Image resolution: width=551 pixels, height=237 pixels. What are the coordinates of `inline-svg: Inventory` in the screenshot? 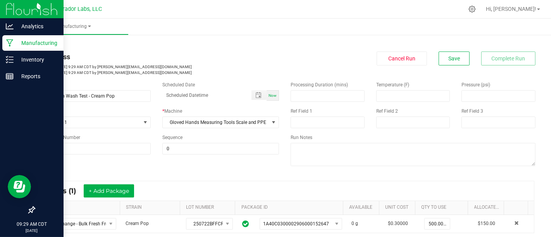 It's located at (10, 60).